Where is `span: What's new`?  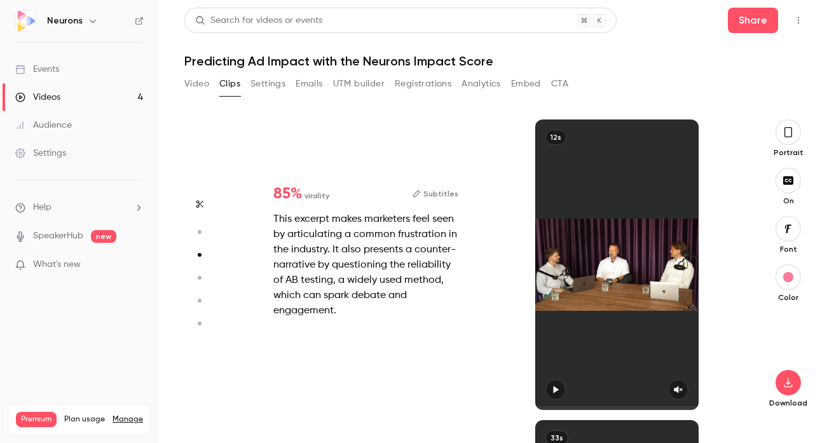
span: What's new is located at coordinates (57, 264).